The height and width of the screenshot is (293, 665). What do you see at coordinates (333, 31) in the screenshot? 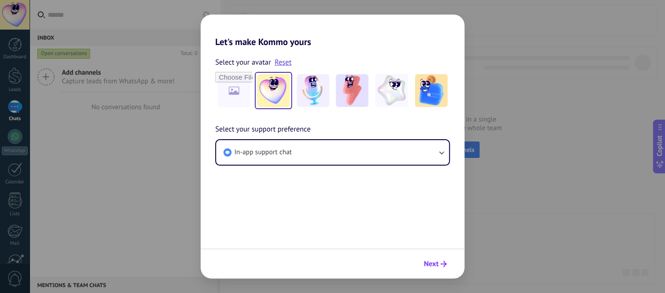
I see `h2: Let's make Kommo yours` at bounding box center [333, 31].